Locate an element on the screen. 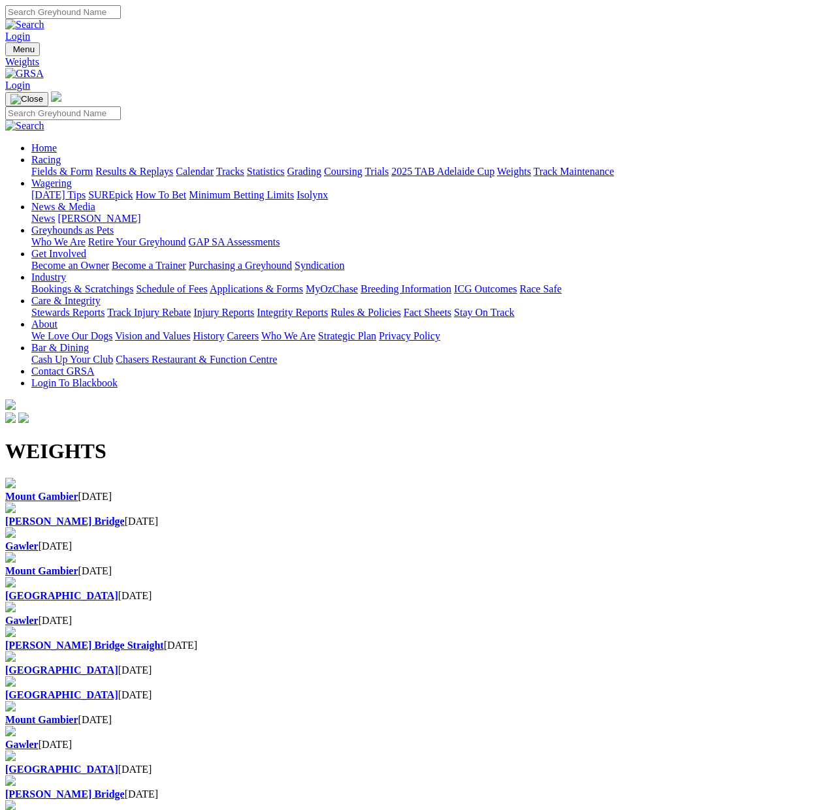 Image resolution: width=825 pixels, height=810 pixels. a: Fields & Form is located at coordinates (62, 171).